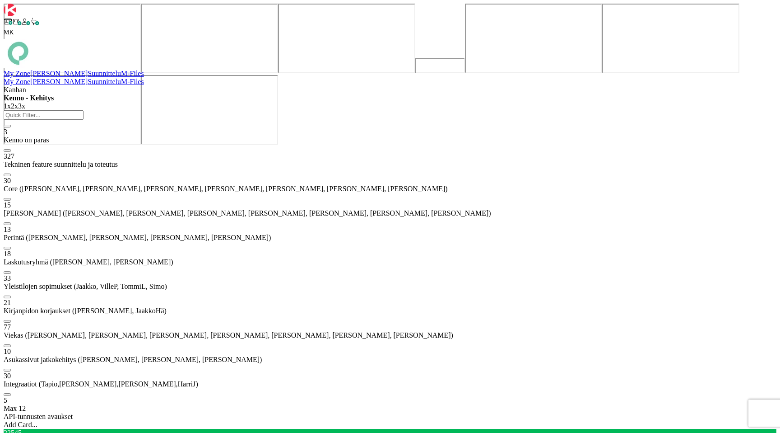  What do you see at coordinates (22, 106) in the screenshot?
I see `span: 3x` at bounding box center [22, 106].